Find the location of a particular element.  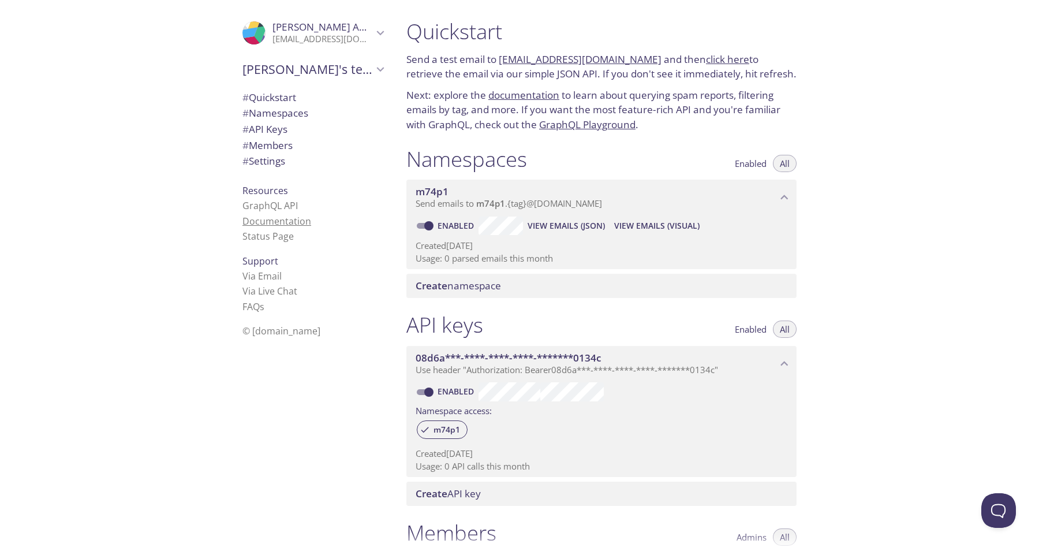

a: Via Email is located at coordinates (262, 276).